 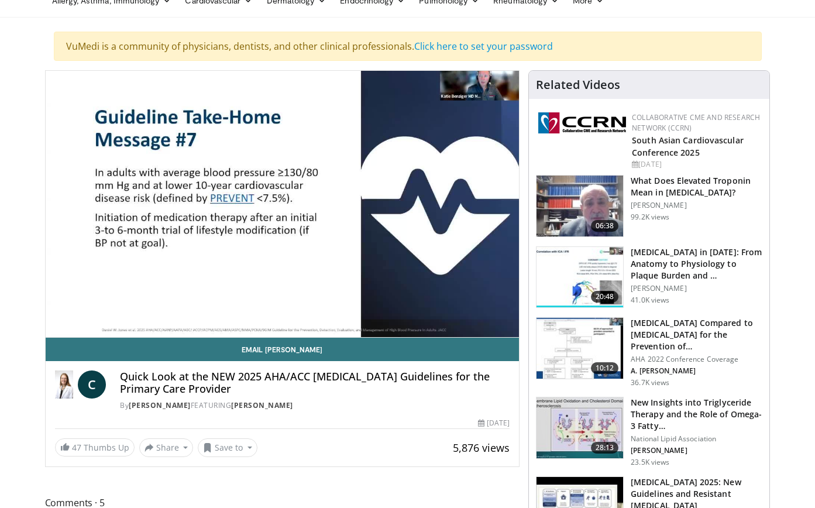 I want to click on img: 45ea033d-f728-4586-a1ce-38957b05c09e.150x105_q85_crop-smart_upscale.jpg, so click(x=580, y=428).